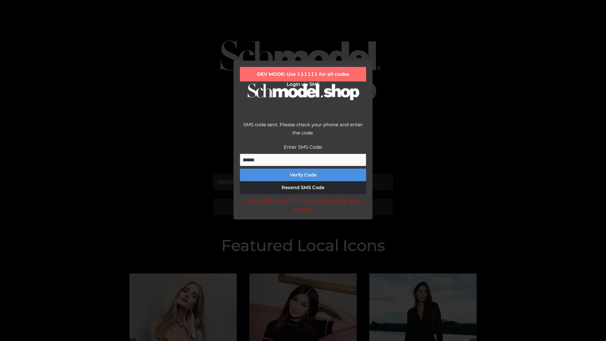 This screenshot has width=606, height=341. I want to click on div: DEV MODE: Use 111111 for all codes, so click(303, 74).